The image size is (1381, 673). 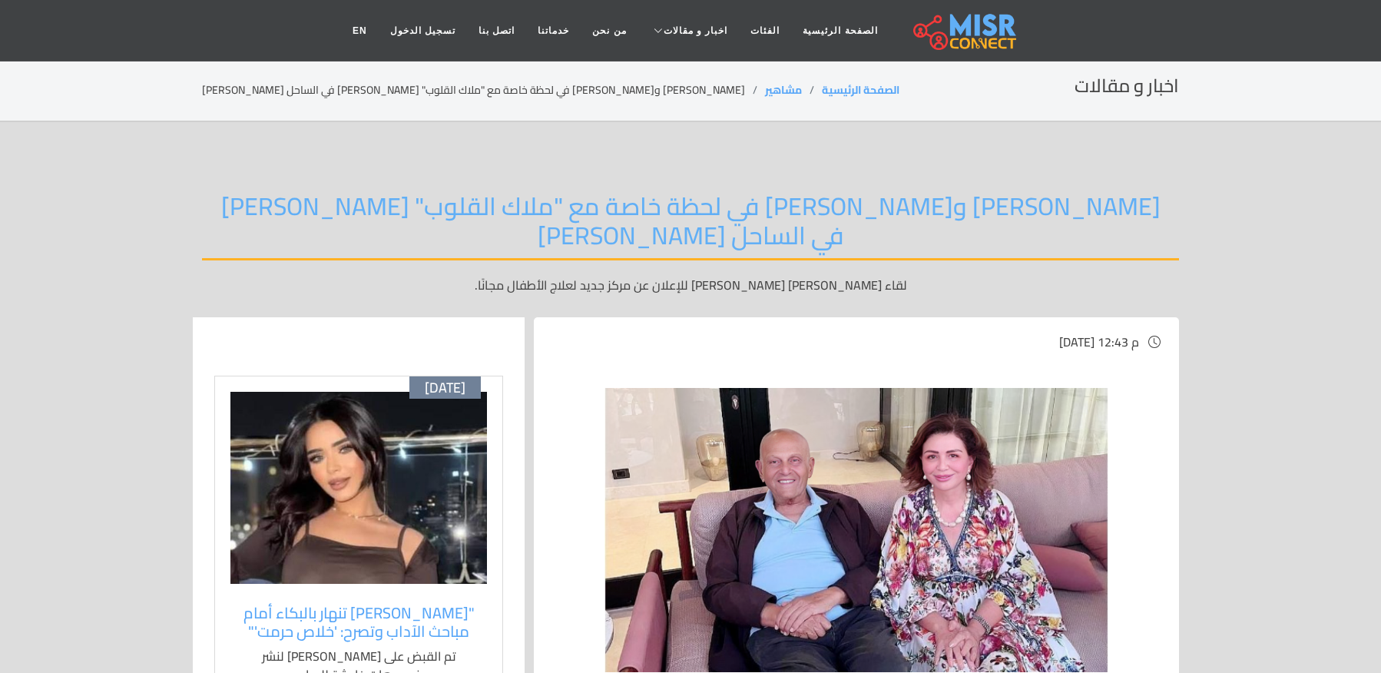 What do you see at coordinates (856, 530) in the screenshot?
I see `img: هالة صدقي مع مجدي يعقوب في الساحل الشمالي.` at bounding box center [856, 530].